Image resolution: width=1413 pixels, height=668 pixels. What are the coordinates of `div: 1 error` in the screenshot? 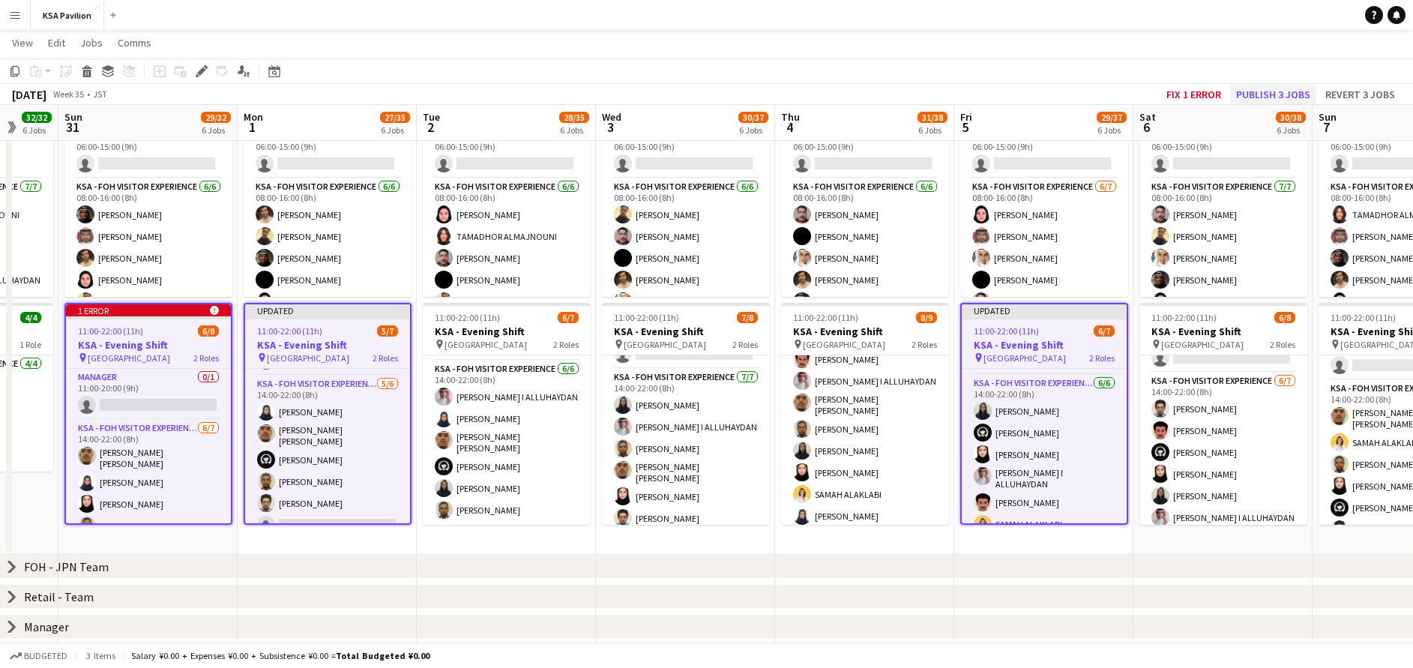 It's located at (148, 310).